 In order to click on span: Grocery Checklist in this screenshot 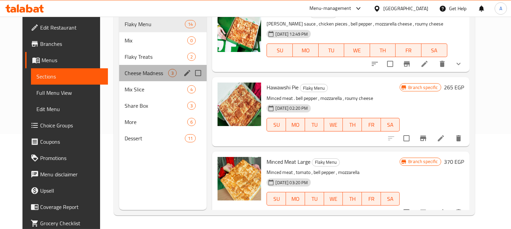, I will do `click(71, 224)`.